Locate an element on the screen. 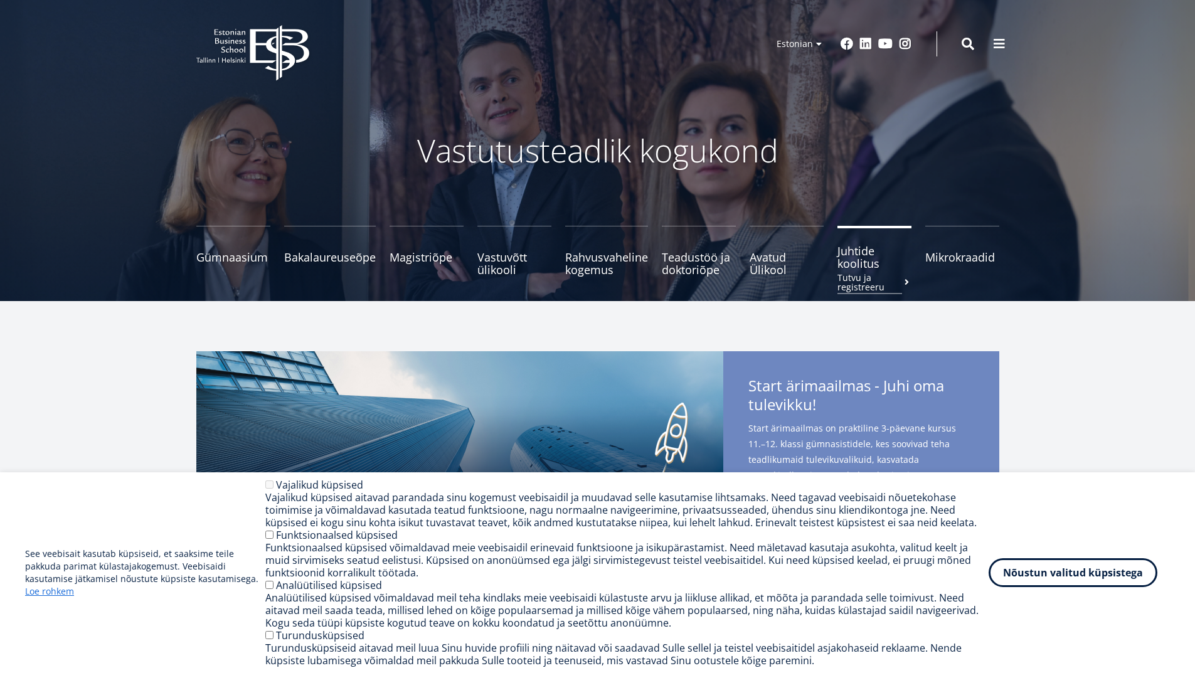 This screenshot has height=673, width=1195. span: Mikrokraadid is located at coordinates (962, 257).